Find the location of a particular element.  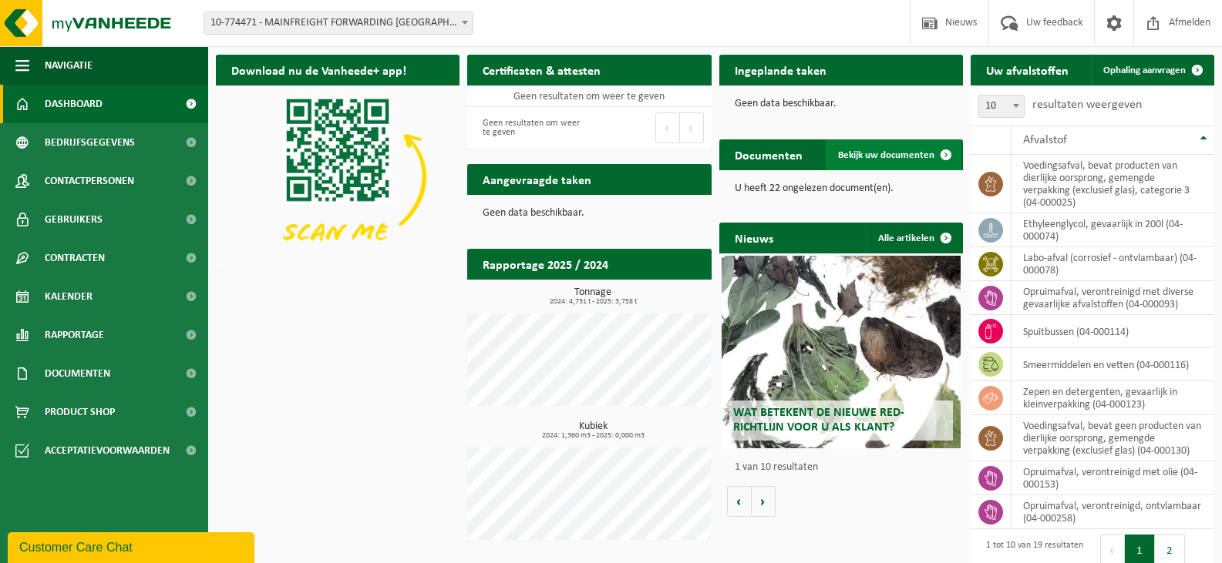

span: Navigatie is located at coordinates (69, 66).